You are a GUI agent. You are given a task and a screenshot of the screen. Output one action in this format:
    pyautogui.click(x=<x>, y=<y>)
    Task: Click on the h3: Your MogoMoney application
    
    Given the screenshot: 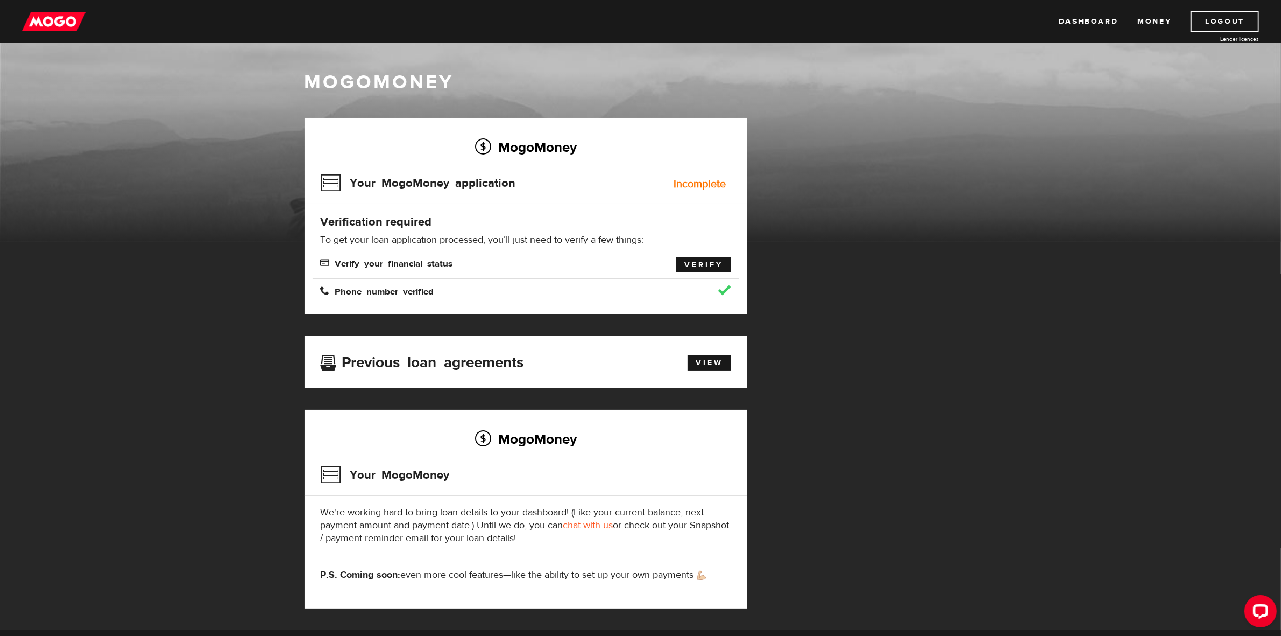 What is the action you would take?
    pyautogui.click(x=418, y=183)
    